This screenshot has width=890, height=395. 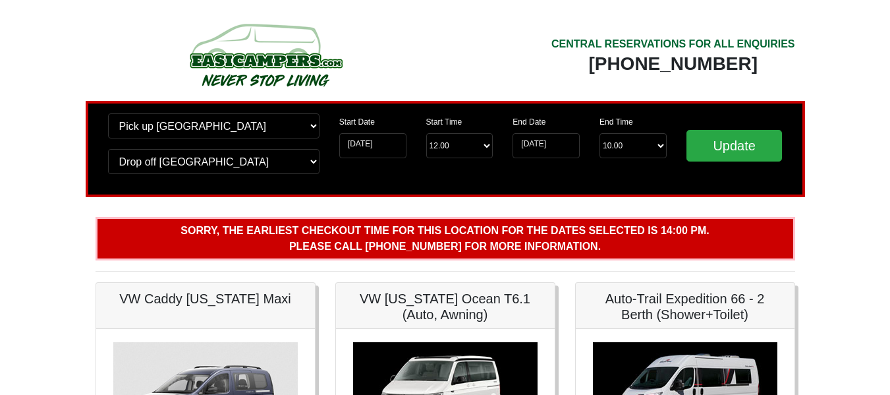 What do you see at coordinates (444, 122) in the screenshot?
I see `label: Start Time` at bounding box center [444, 122].